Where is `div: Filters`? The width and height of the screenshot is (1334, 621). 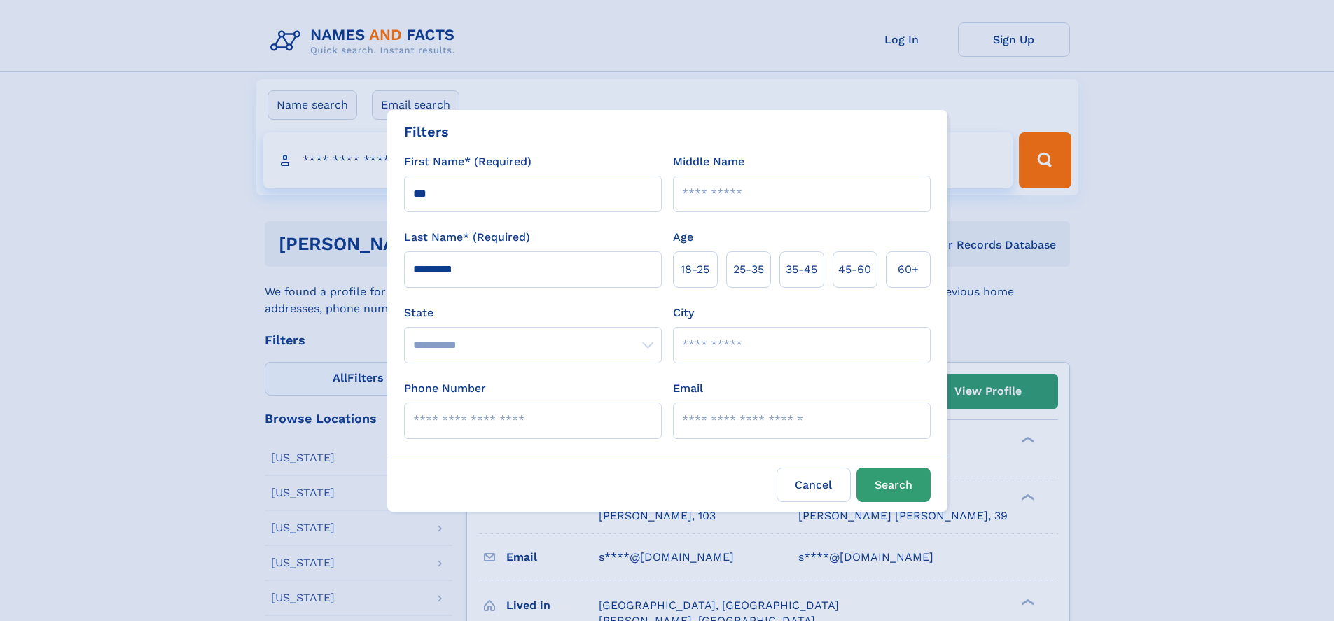
div: Filters is located at coordinates (426, 132).